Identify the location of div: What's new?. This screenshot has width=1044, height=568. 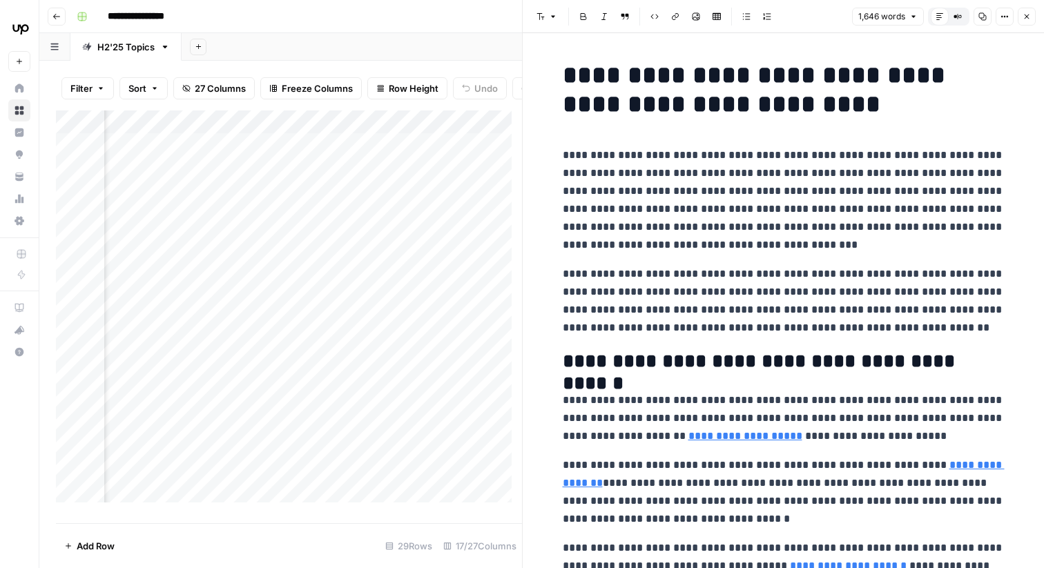
(19, 330).